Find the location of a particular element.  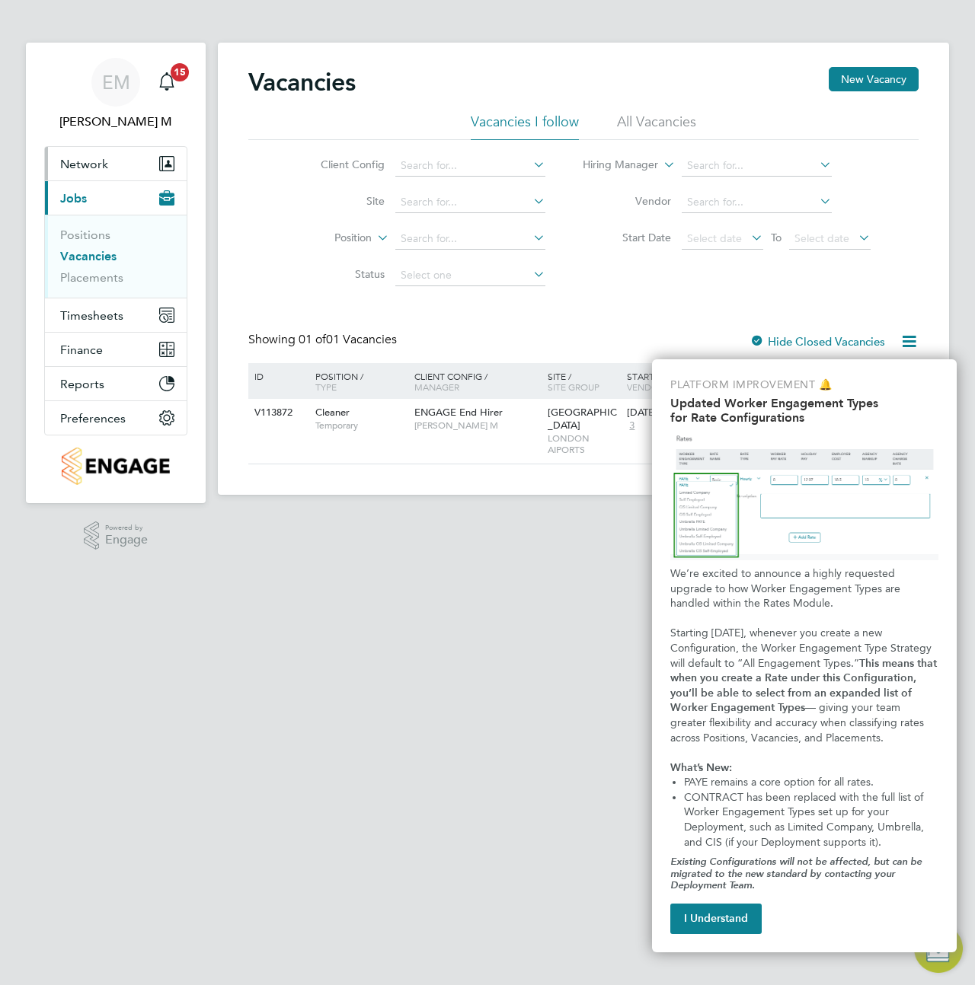

span: EM is located at coordinates (116, 82).